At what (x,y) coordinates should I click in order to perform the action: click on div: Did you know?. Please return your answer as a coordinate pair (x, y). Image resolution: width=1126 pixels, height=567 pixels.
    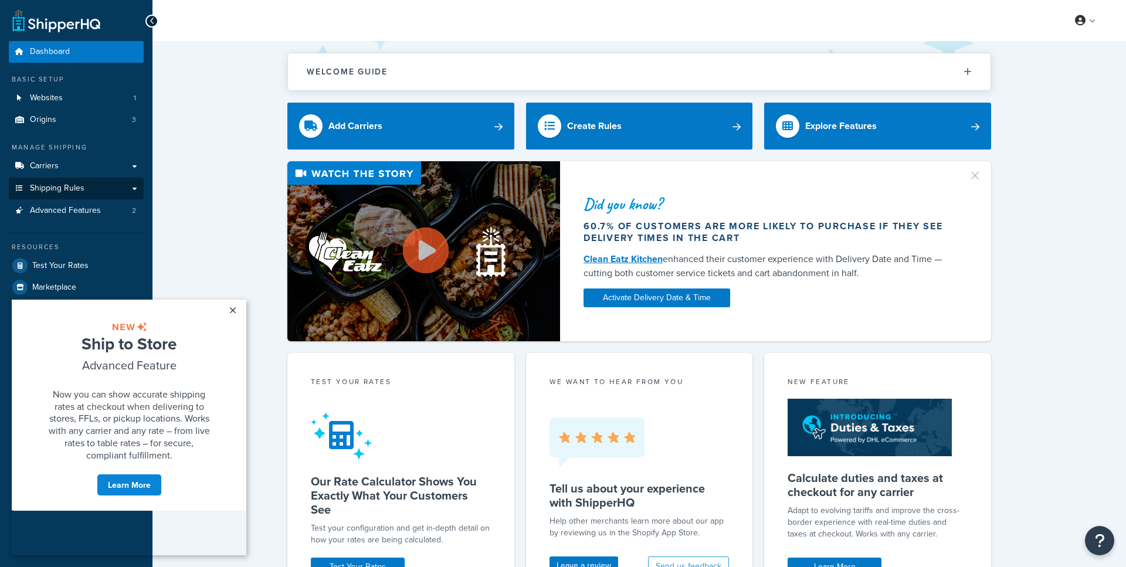
    Looking at the image, I should click on (769, 204).